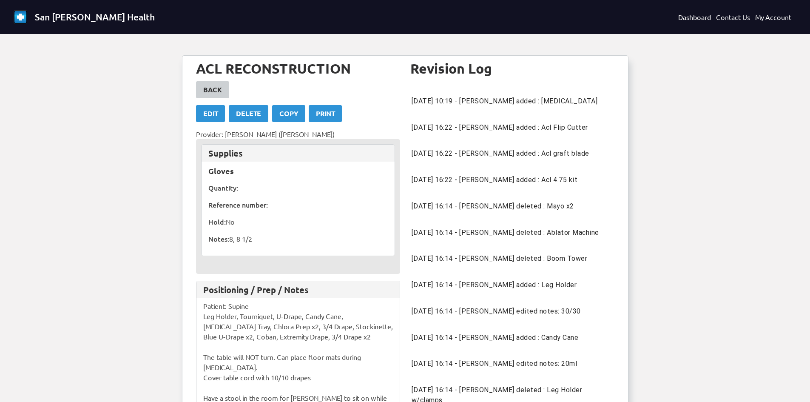 This screenshot has height=402, width=810. Describe the element at coordinates (325, 113) in the screenshot. I see `div: Print` at that location.